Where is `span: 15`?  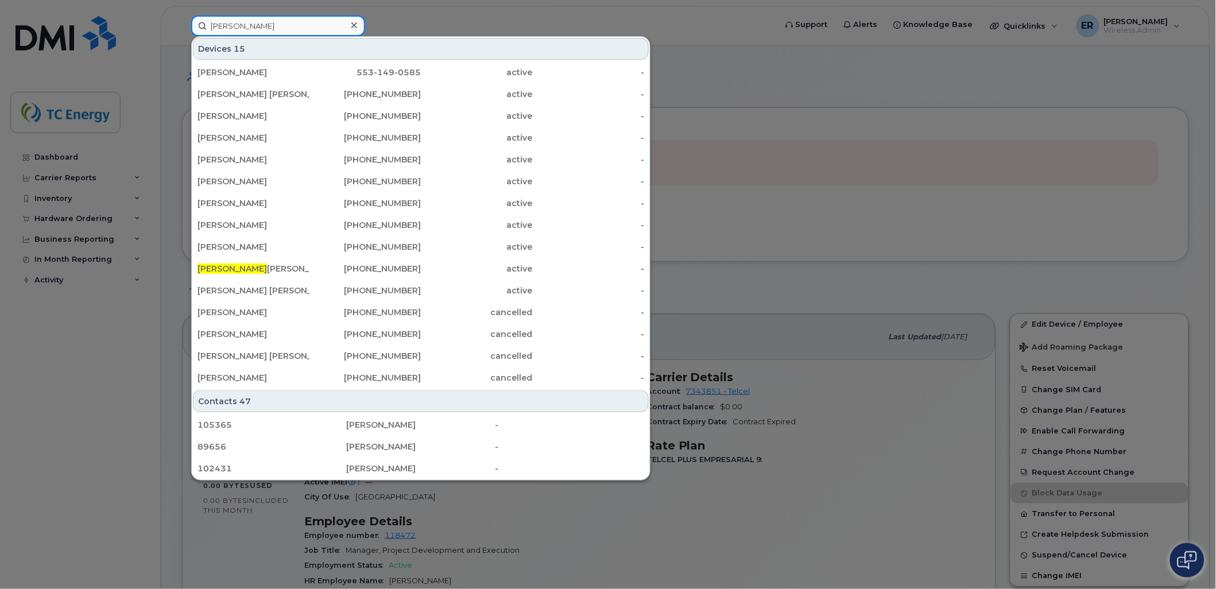 span: 15 is located at coordinates (239, 49).